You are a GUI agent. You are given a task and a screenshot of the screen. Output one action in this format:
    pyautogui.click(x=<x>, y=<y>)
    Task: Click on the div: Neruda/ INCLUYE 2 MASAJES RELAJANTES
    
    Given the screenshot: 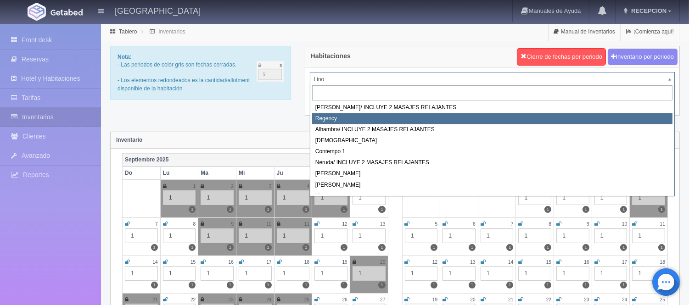 What is the action you would take?
    pyautogui.click(x=492, y=163)
    